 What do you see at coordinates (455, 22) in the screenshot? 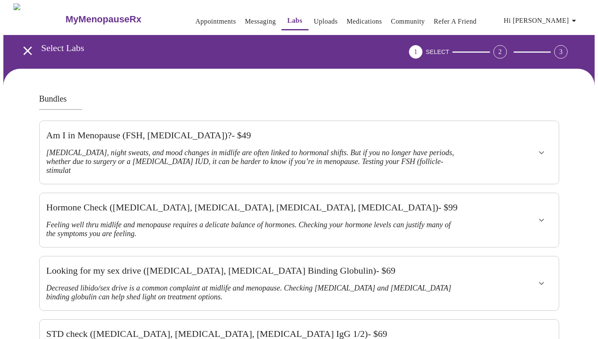
I see `a: Refer a Friend` at bounding box center [455, 22].